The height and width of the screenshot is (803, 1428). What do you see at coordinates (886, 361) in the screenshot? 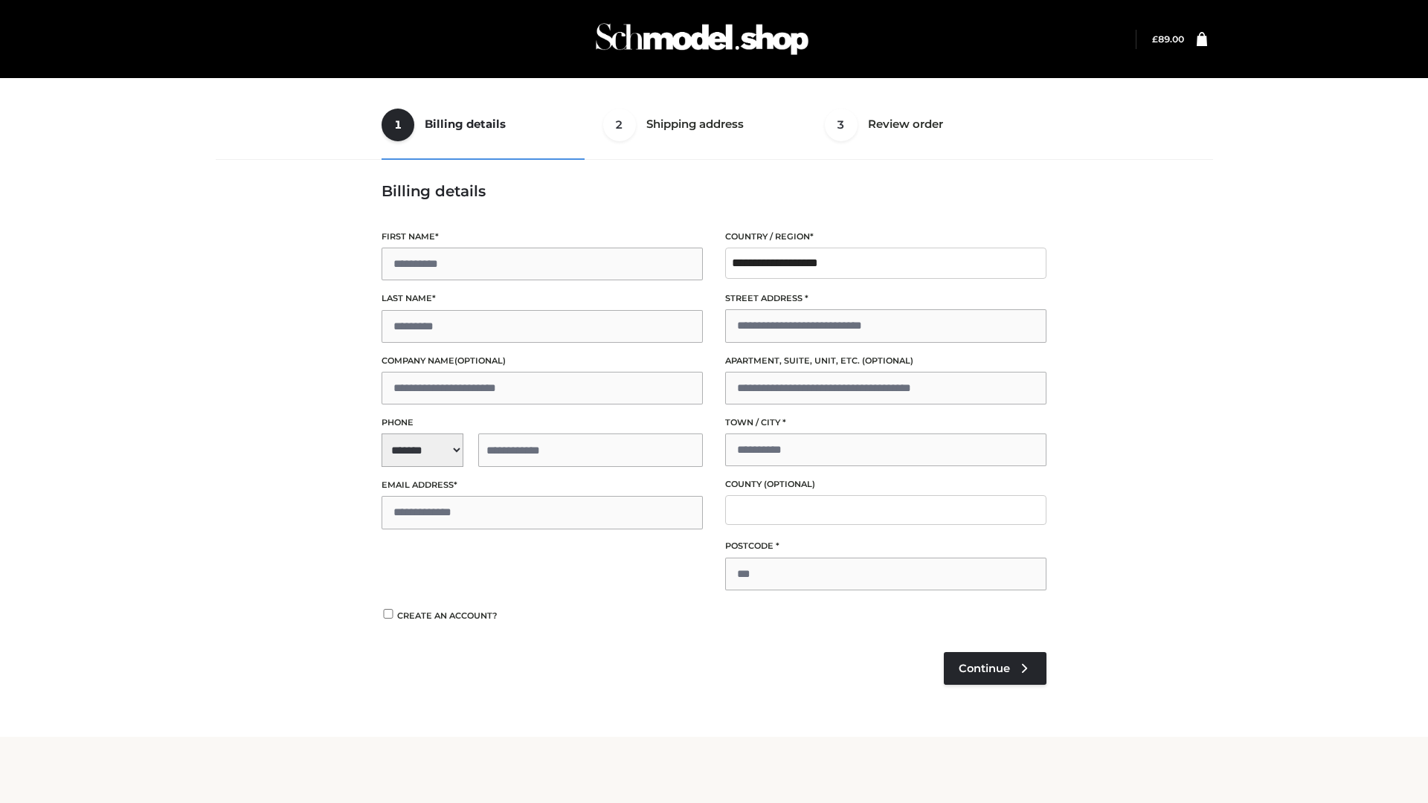
I see `label: Apartment, suite, unit, etc.` at bounding box center [886, 361].